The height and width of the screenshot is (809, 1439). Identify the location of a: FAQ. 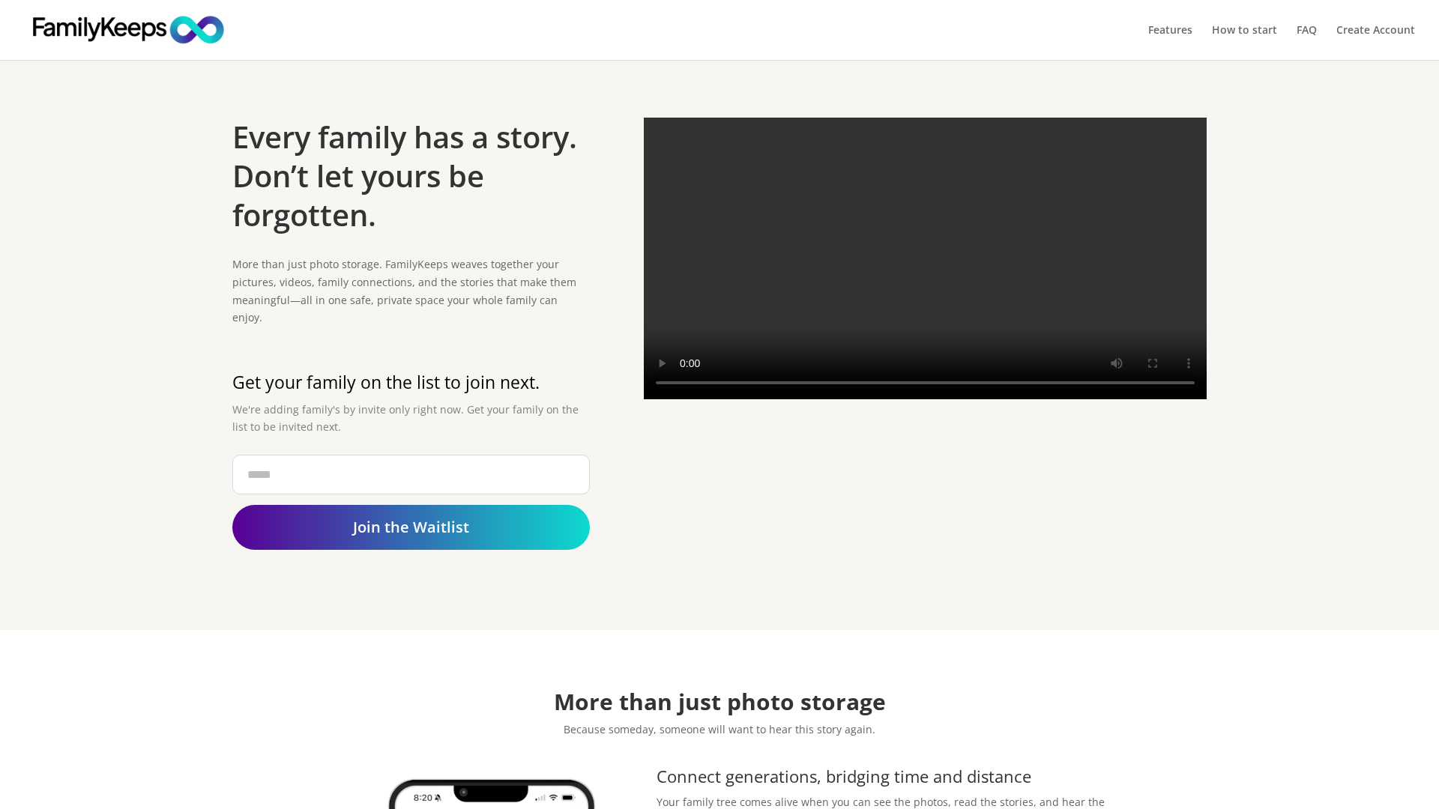
(1306, 42).